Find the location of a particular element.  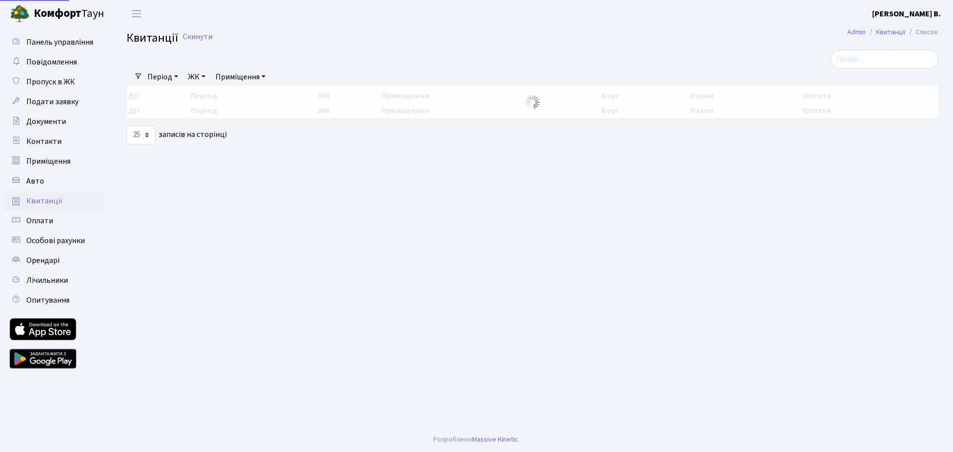

label: записів на сторінці is located at coordinates (177, 135).